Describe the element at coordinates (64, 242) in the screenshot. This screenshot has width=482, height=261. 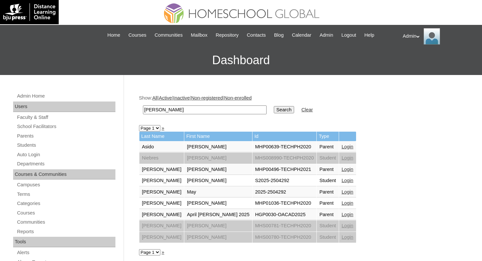
I see `div: Tools` at that location.